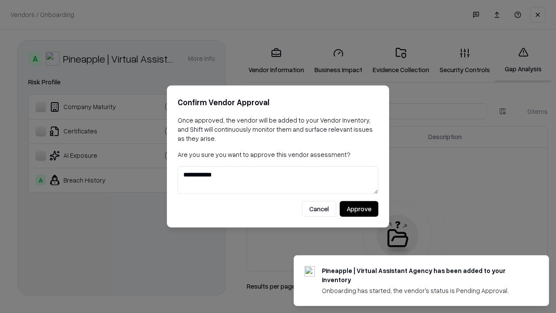 This screenshot has width=556, height=313. Describe the element at coordinates (278, 129) in the screenshot. I see `p: Once approved, the vendor will be added to your Vendor Inventory, and Shift will continuously mon...` at that location.